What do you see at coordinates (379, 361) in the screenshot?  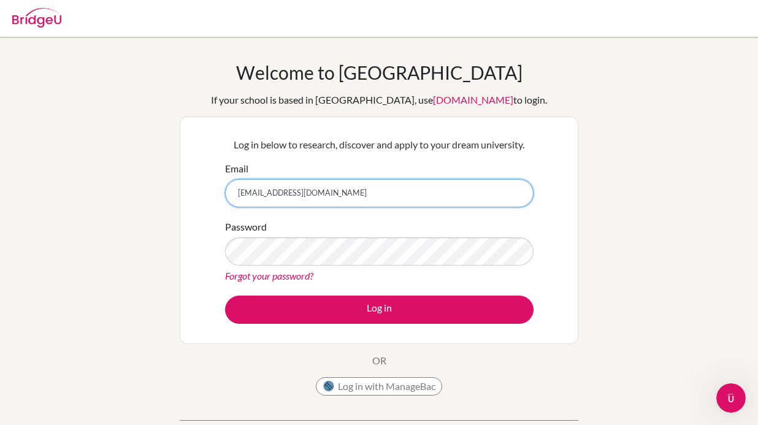 I see `p: OR` at bounding box center [379, 361].